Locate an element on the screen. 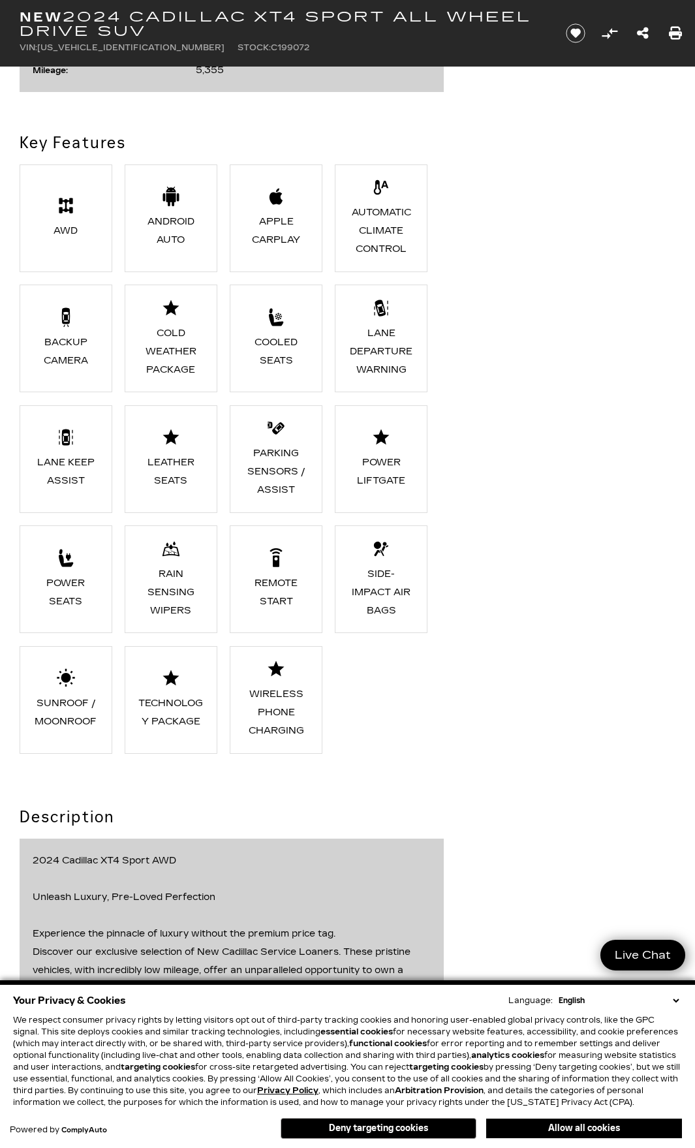 The height and width of the screenshot is (1148, 695). div: Automatic Climate Control is located at coordinates (381, 231).